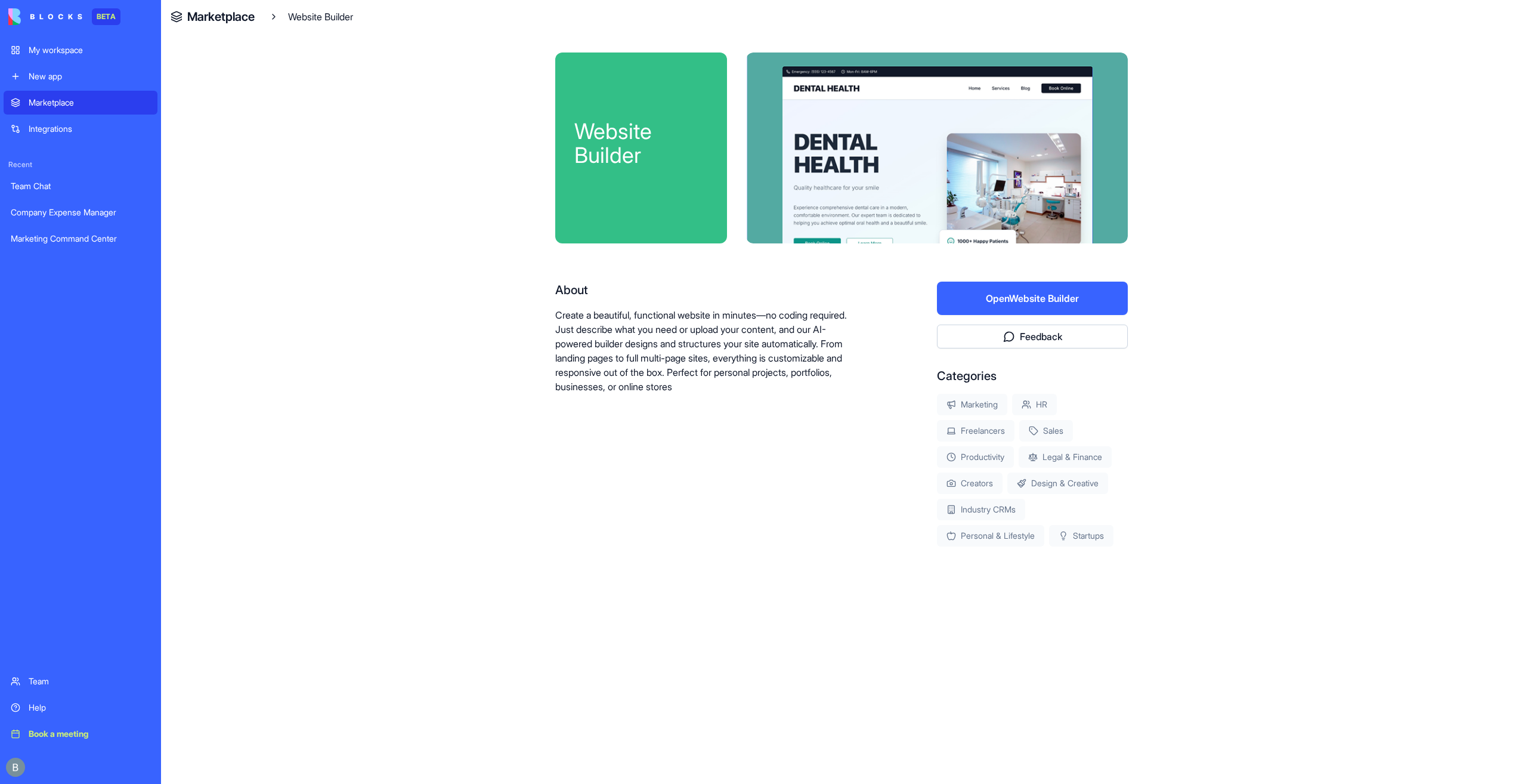  I want to click on div: Design & Creative, so click(1058, 483).